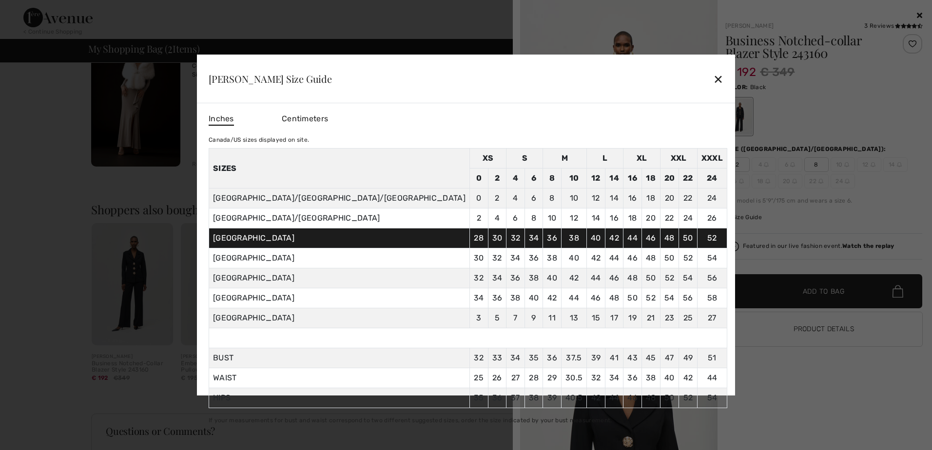 Image resolution: width=932 pixels, height=450 pixels. What do you see at coordinates (632, 398) in the screenshot?
I see `span: 46` at bounding box center [632, 398].